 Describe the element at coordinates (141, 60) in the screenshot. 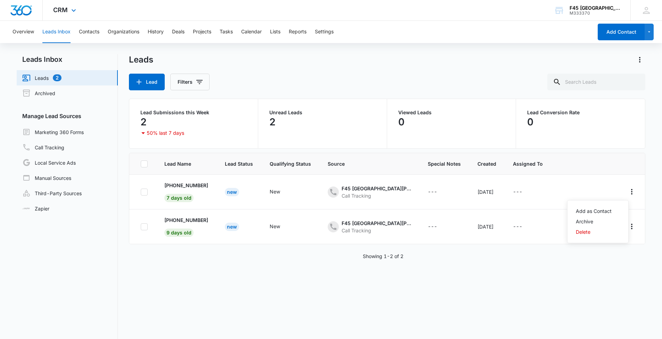

I see `h1: Leads` at that location.